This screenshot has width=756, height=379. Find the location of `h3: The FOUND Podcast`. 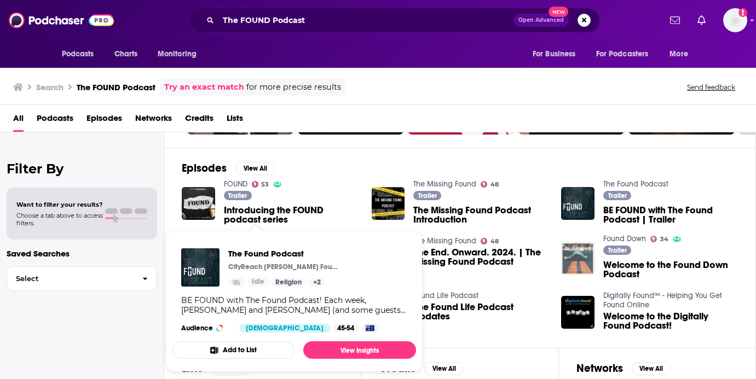

h3: The FOUND Podcast is located at coordinates (116, 87).